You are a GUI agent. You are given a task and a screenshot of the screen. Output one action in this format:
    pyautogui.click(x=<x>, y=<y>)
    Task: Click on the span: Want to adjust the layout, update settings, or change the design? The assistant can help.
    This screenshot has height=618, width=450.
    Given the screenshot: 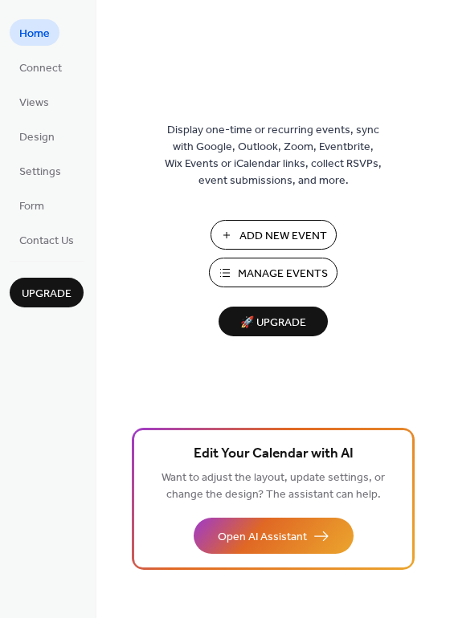 What is the action you would take?
    pyautogui.click(x=273, y=487)
    